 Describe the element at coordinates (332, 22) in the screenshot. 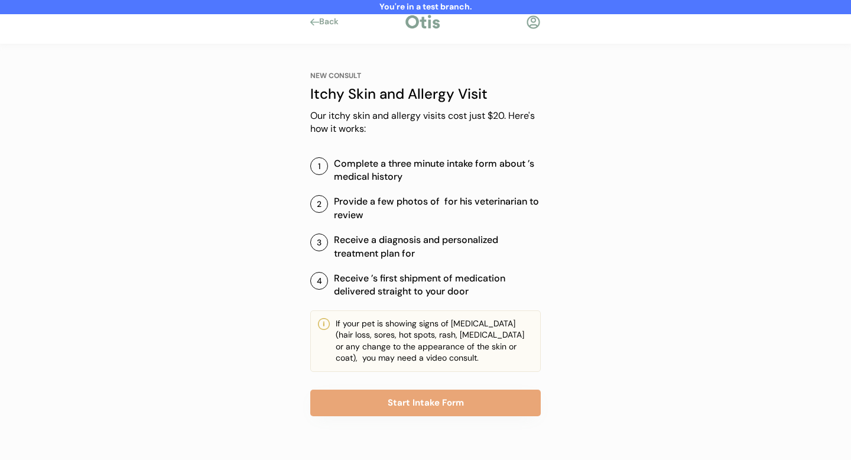

I see `div: Back` at that location.